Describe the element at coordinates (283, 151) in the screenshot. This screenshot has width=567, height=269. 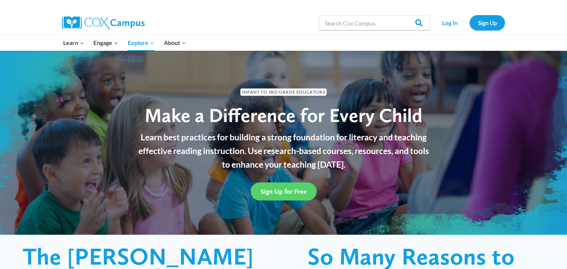
I see `p: Learn best practices for building a strong foundation for literacy and teaching effective reading...` at that location.